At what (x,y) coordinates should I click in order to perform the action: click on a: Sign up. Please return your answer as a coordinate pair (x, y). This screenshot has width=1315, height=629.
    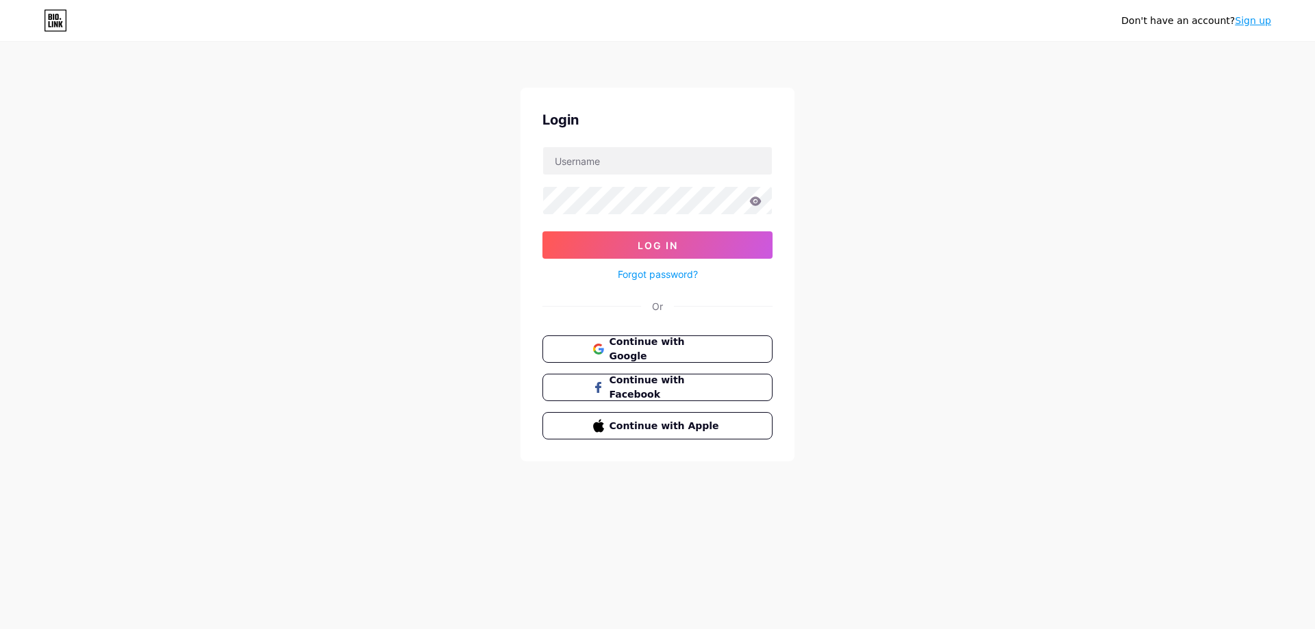
    Looking at the image, I should click on (1252, 21).